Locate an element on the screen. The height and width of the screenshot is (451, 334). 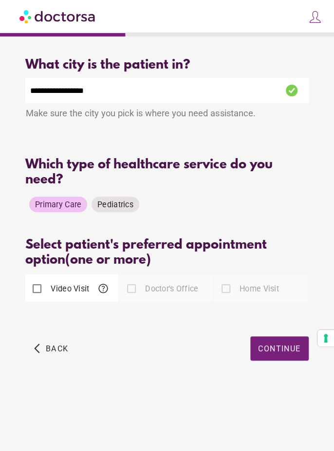
img: icons8-customer-100.png is located at coordinates (315, 17).